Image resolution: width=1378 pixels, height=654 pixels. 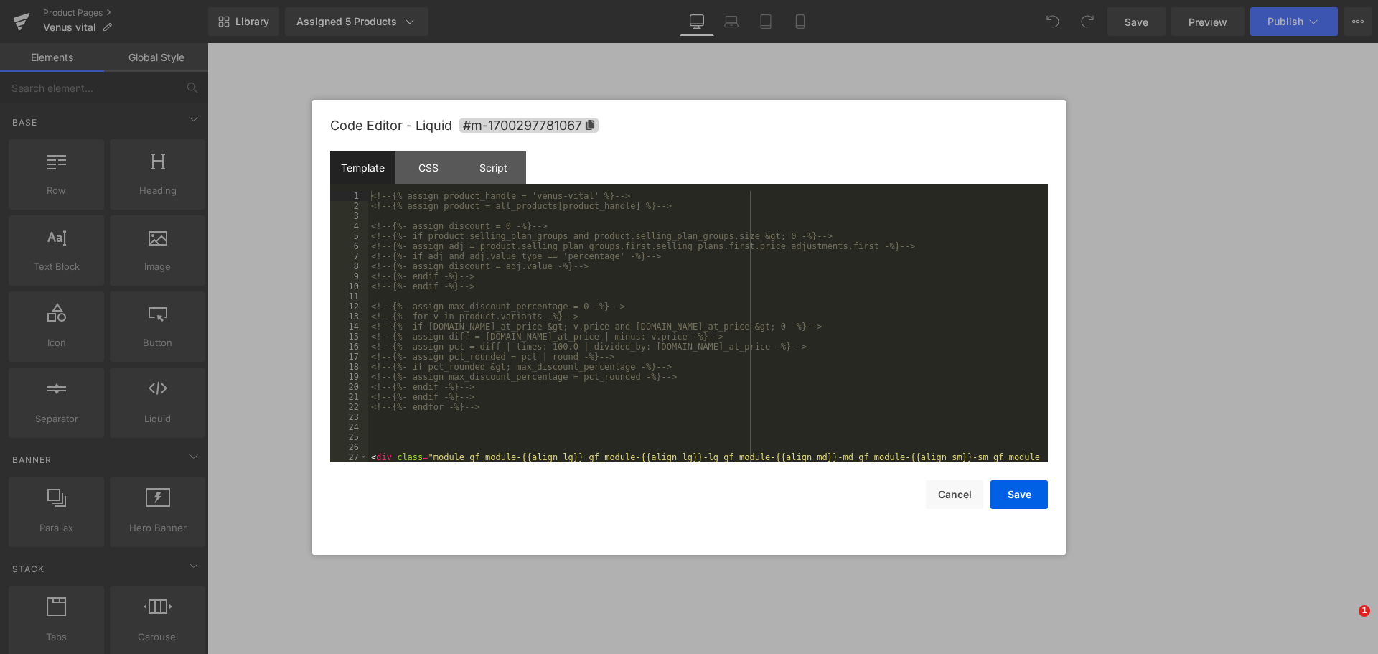 What do you see at coordinates (349, 206) in the screenshot?
I see `div: 2` at bounding box center [349, 206].